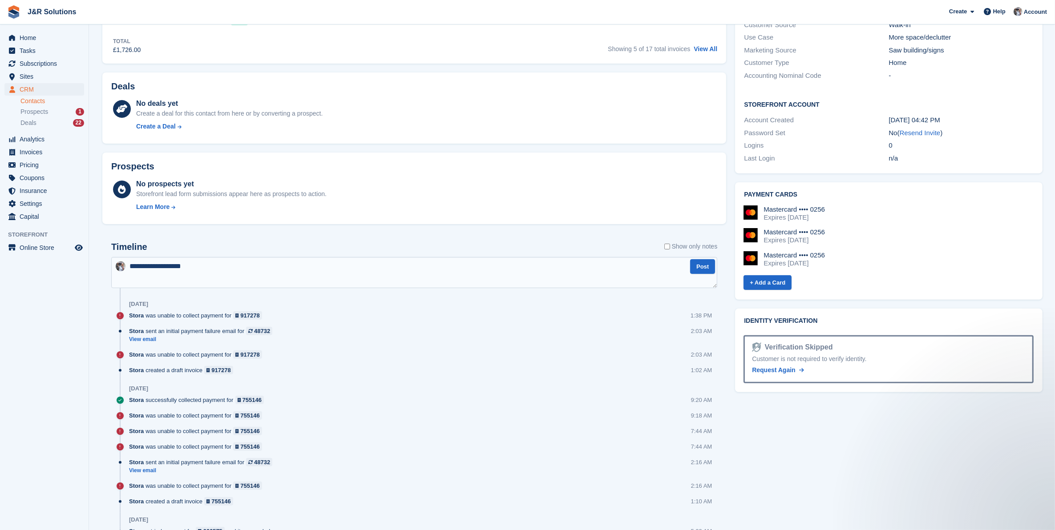  What do you see at coordinates (52, 12) in the screenshot?
I see `a: J&R Solutions` at bounding box center [52, 12].